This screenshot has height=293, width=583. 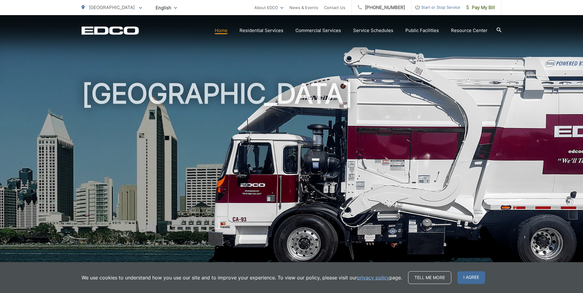 I want to click on a: EDCD logo. Return to the homepage., so click(x=110, y=31).